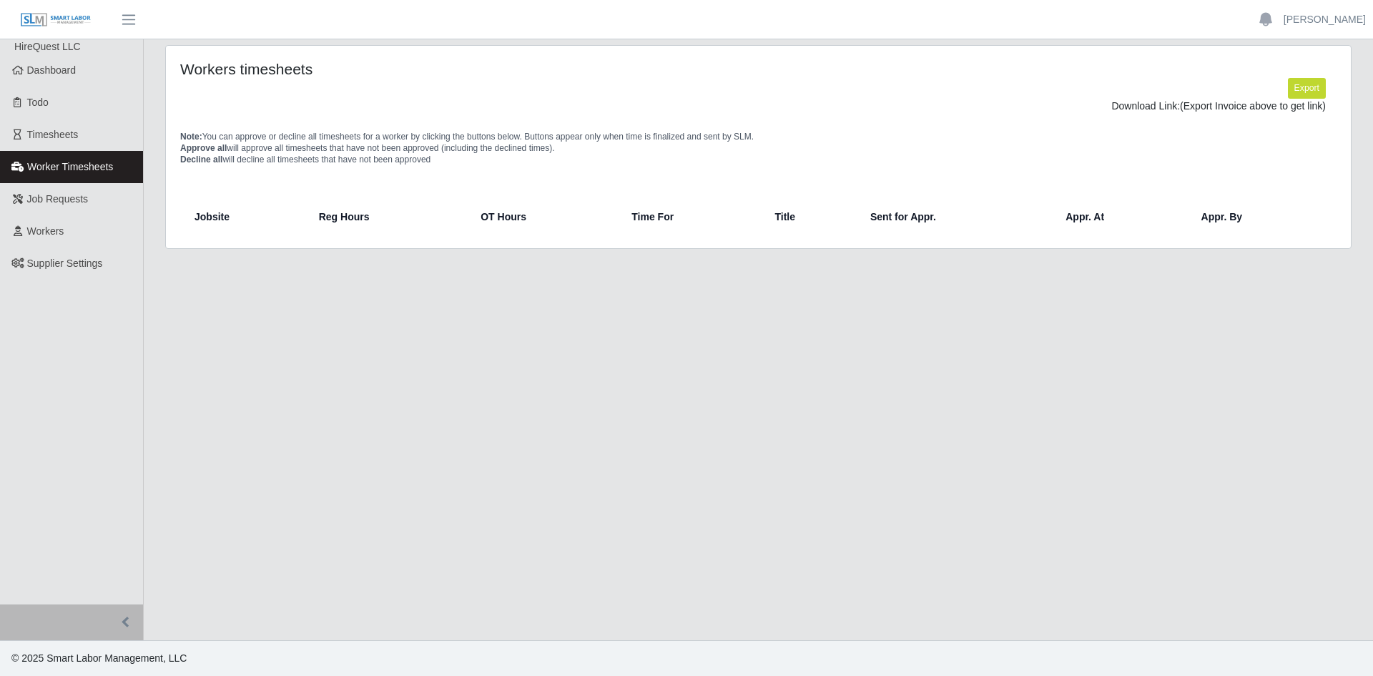 This screenshot has width=1373, height=676. I want to click on span: Todo, so click(38, 102).